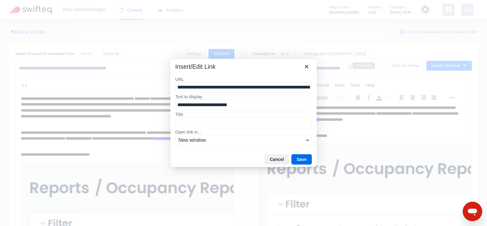 The width and height of the screenshot is (487, 226). What do you see at coordinates (243, 140) in the screenshot?
I see `button: Open link in...` at bounding box center [243, 140].